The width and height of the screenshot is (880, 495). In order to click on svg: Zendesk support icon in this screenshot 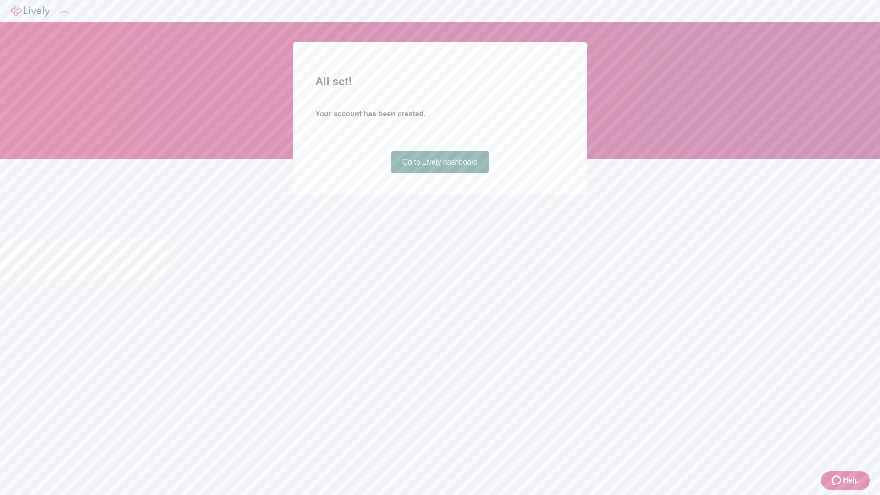, I will do `click(838, 481)`.